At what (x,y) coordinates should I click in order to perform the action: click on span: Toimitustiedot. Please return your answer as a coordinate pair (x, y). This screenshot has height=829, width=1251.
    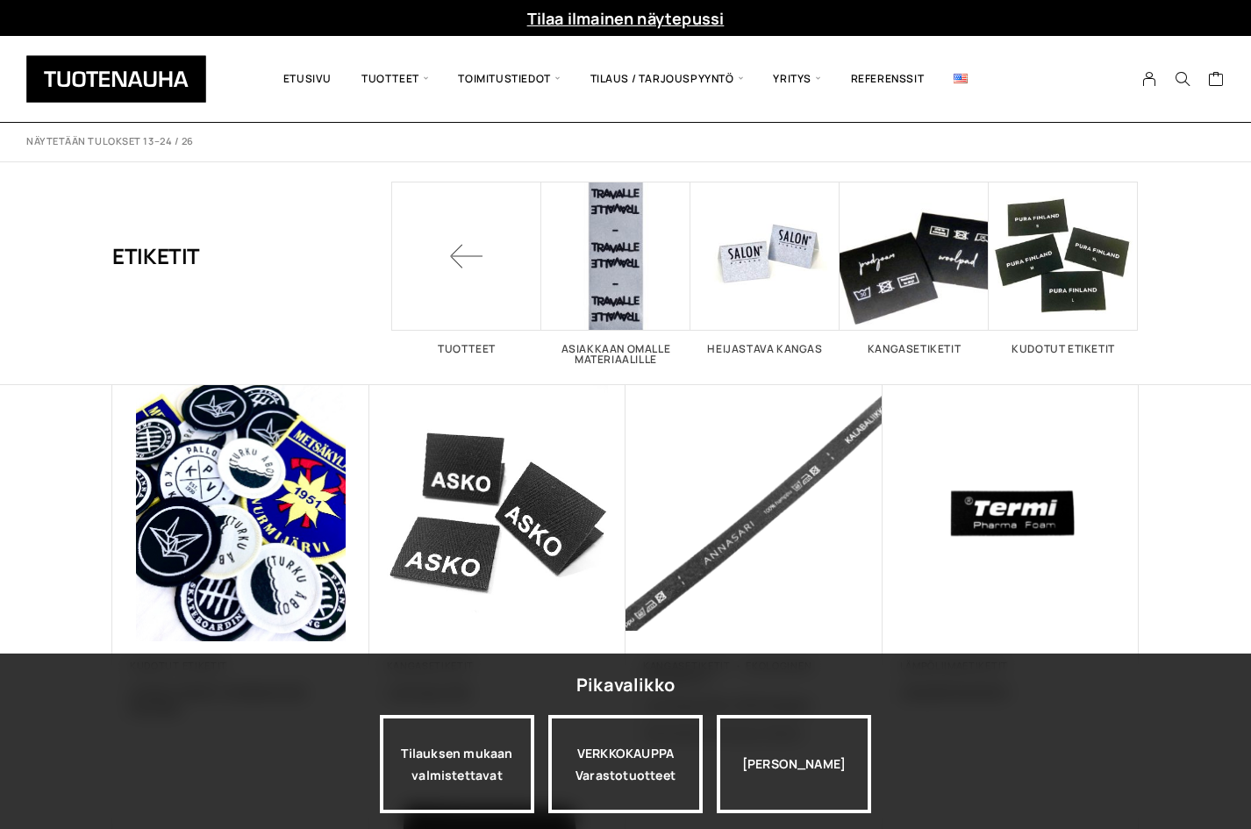
    Looking at the image, I should click on (509, 79).